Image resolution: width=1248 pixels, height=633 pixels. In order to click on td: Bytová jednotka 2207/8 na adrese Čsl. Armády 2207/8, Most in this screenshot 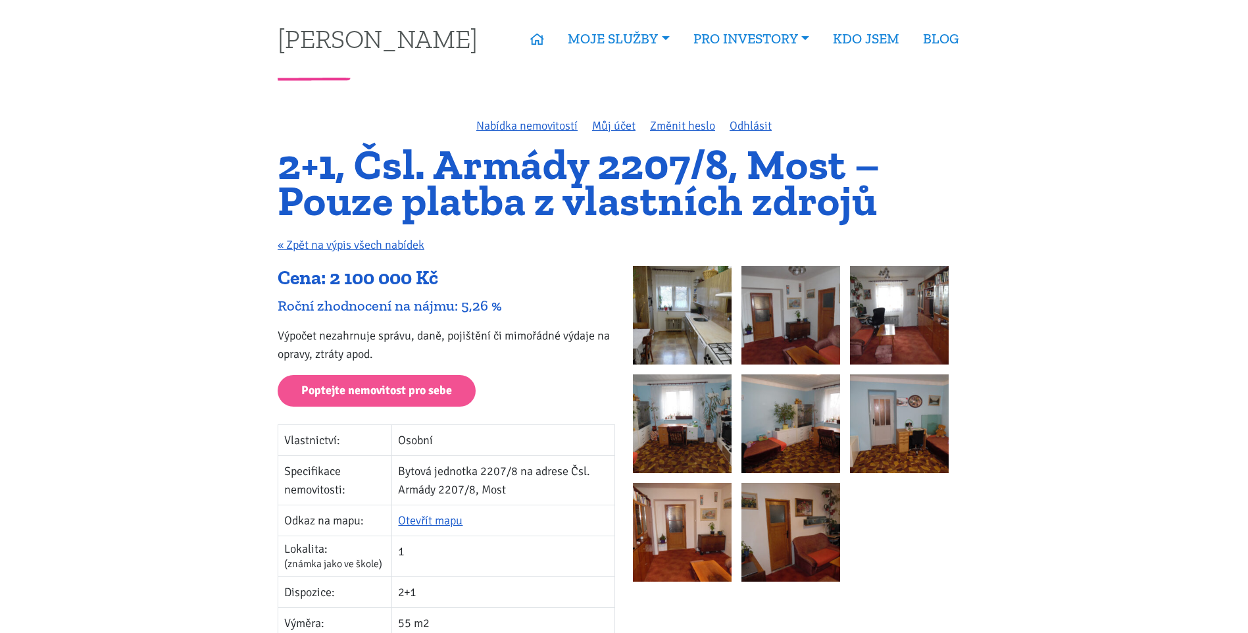, I will do `click(503, 480)`.